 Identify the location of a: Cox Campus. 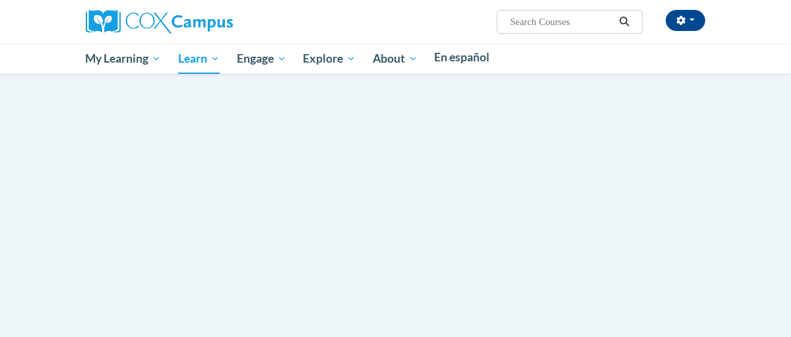
(159, 20).